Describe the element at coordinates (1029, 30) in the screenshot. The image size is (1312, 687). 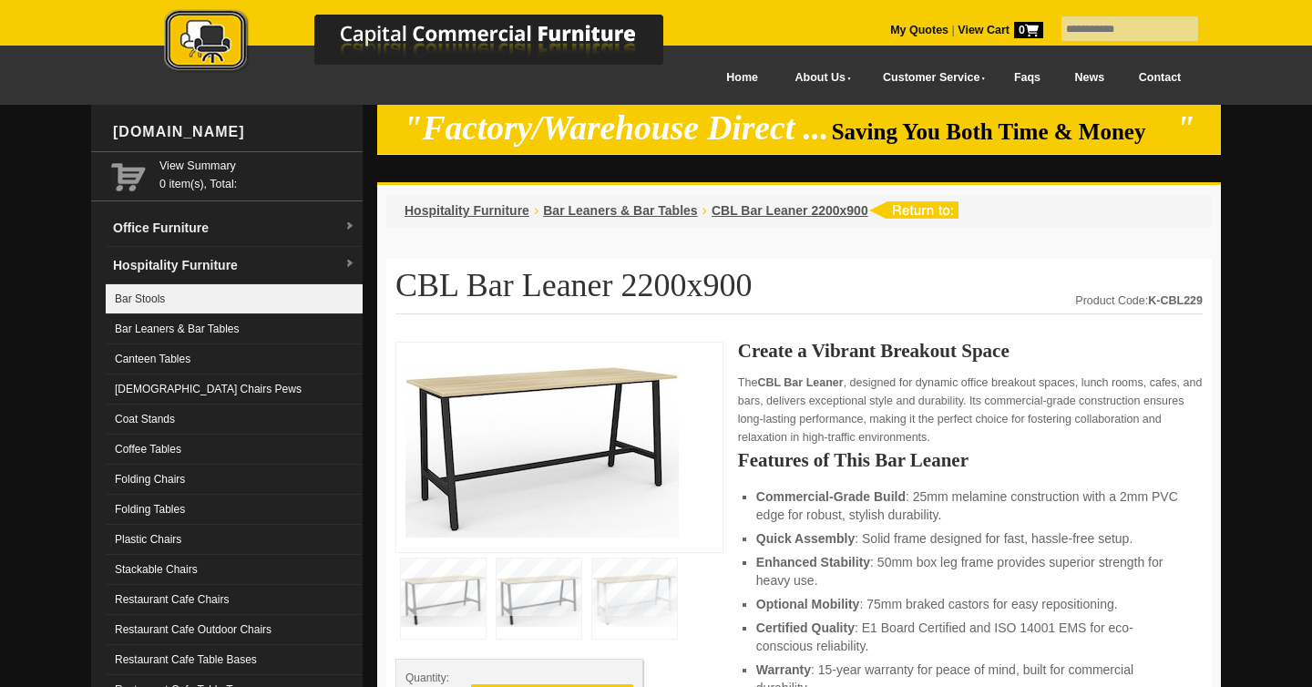
I see `span: 0` at that location.